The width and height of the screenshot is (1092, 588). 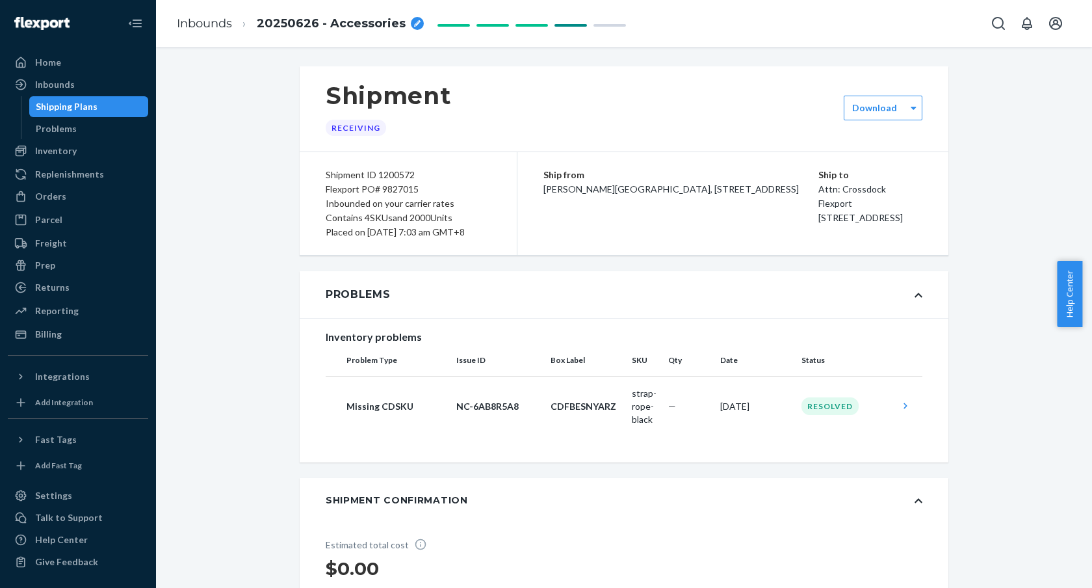 What do you see at coordinates (408, 218) in the screenshot?
I see `div: Contains 4 SKUs and 2000 Units` at bounding box center [408, 218].